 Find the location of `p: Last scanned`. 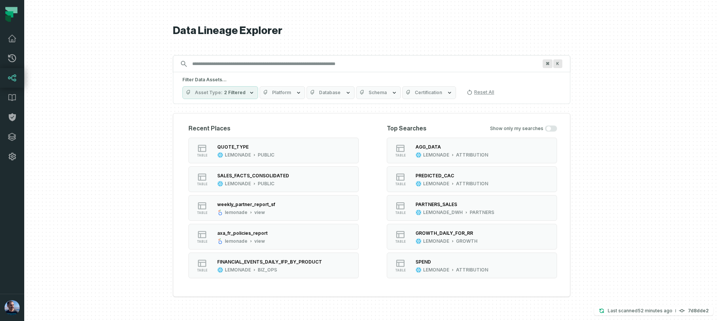

p: Last scanned is located at coordinates (640, 311).